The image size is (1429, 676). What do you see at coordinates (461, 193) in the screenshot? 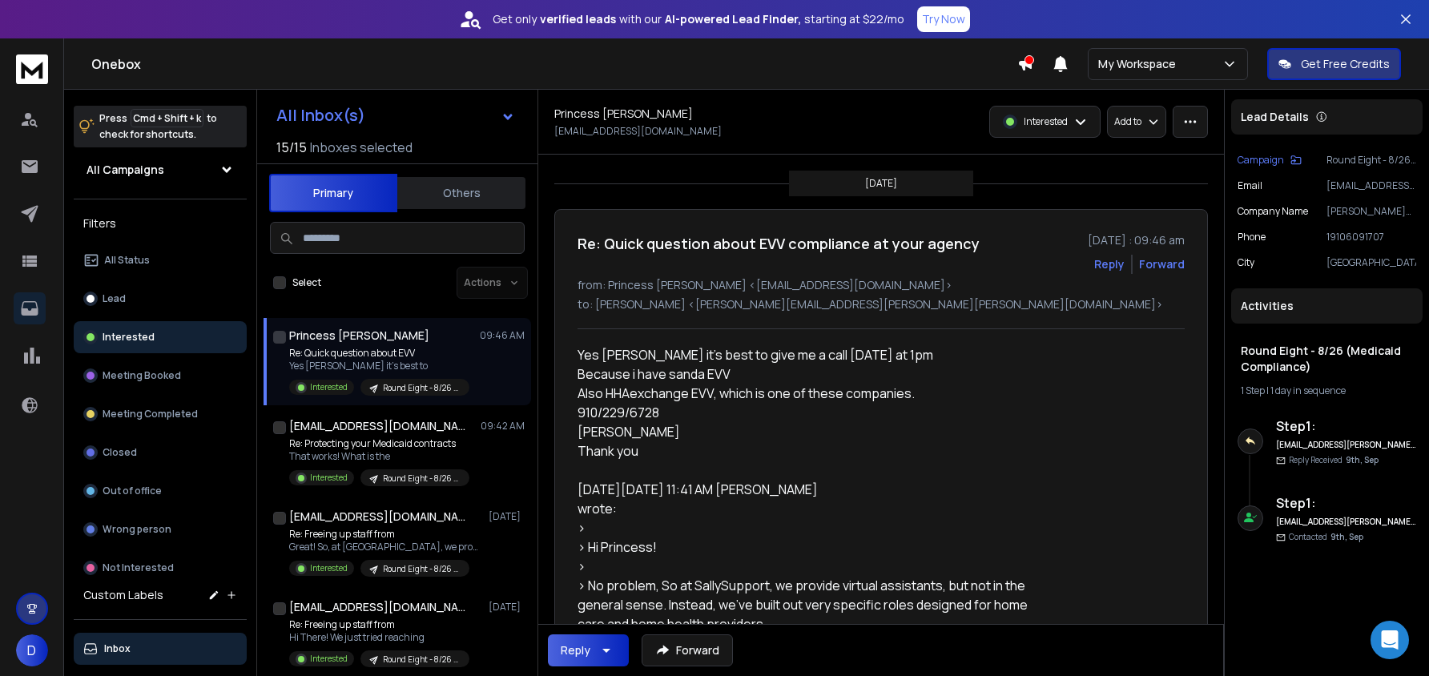
I see `button: Others` at bounding box center [461, 193].